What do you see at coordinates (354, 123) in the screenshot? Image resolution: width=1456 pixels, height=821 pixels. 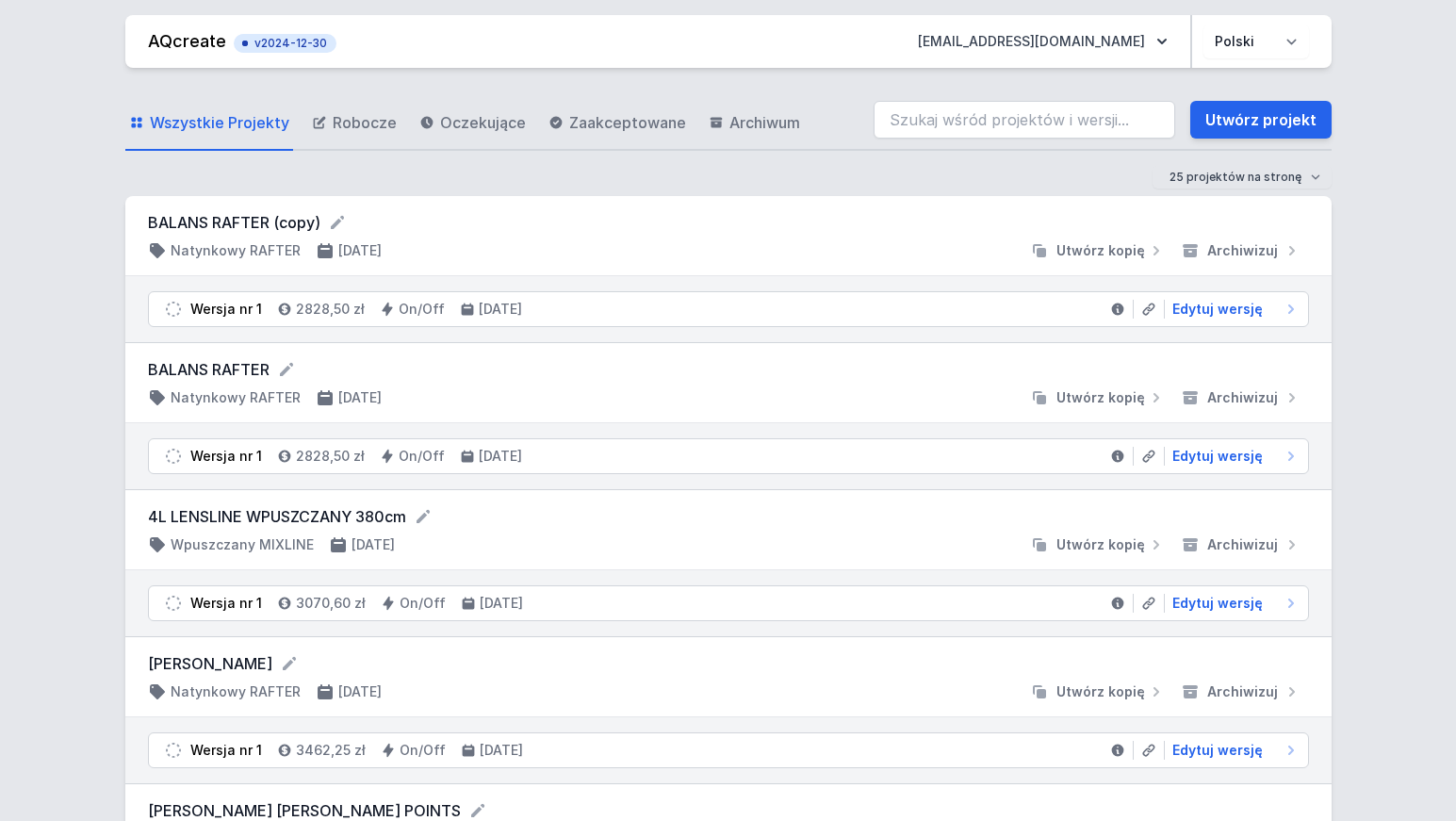 I see `a: Robocze` at bounding box center [354, 123].